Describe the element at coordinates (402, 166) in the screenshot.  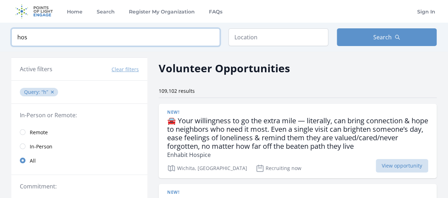
I see `span: View opportunity` at that location.